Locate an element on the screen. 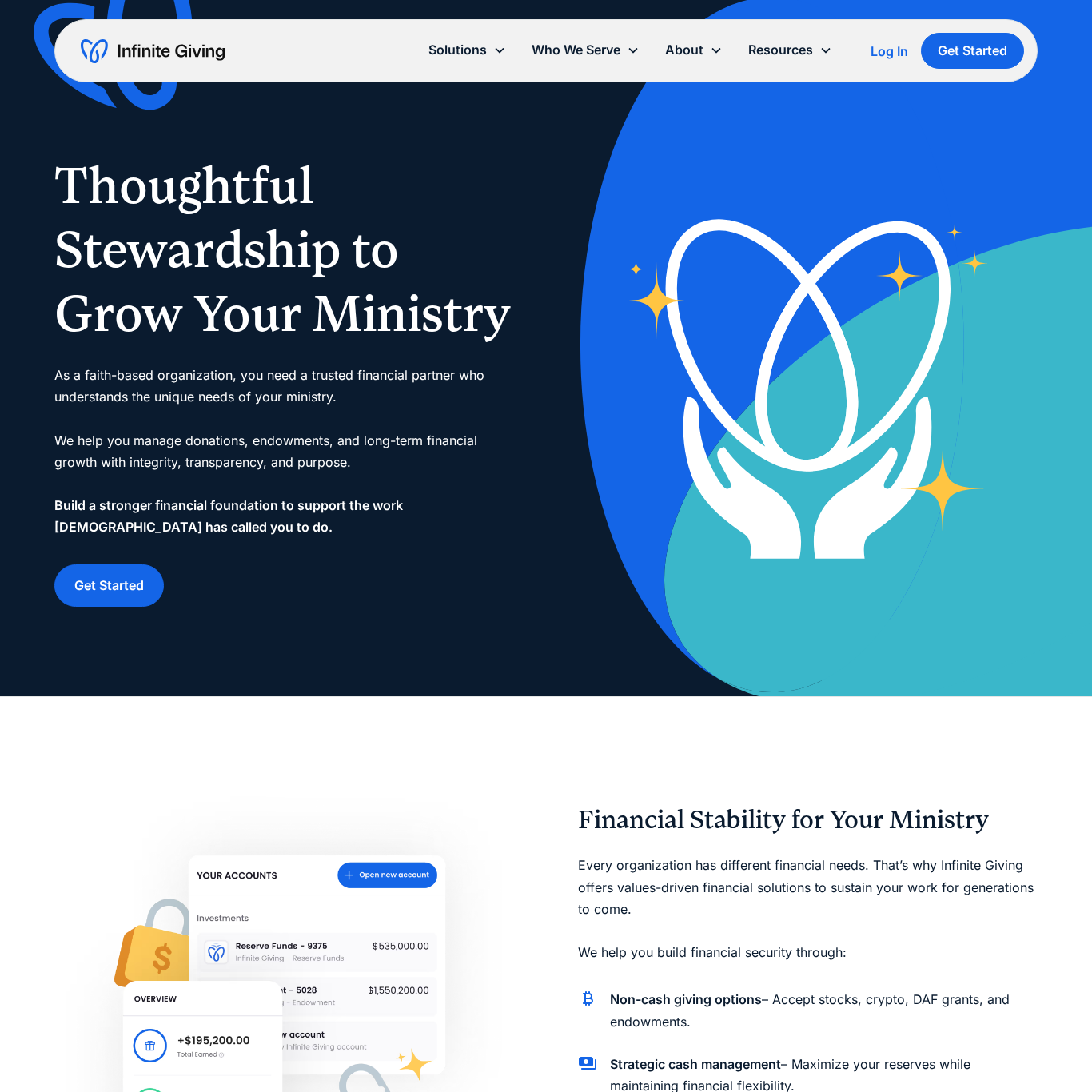 The image size is (1092, 1092). a: home is located at coordinates (153, 51).